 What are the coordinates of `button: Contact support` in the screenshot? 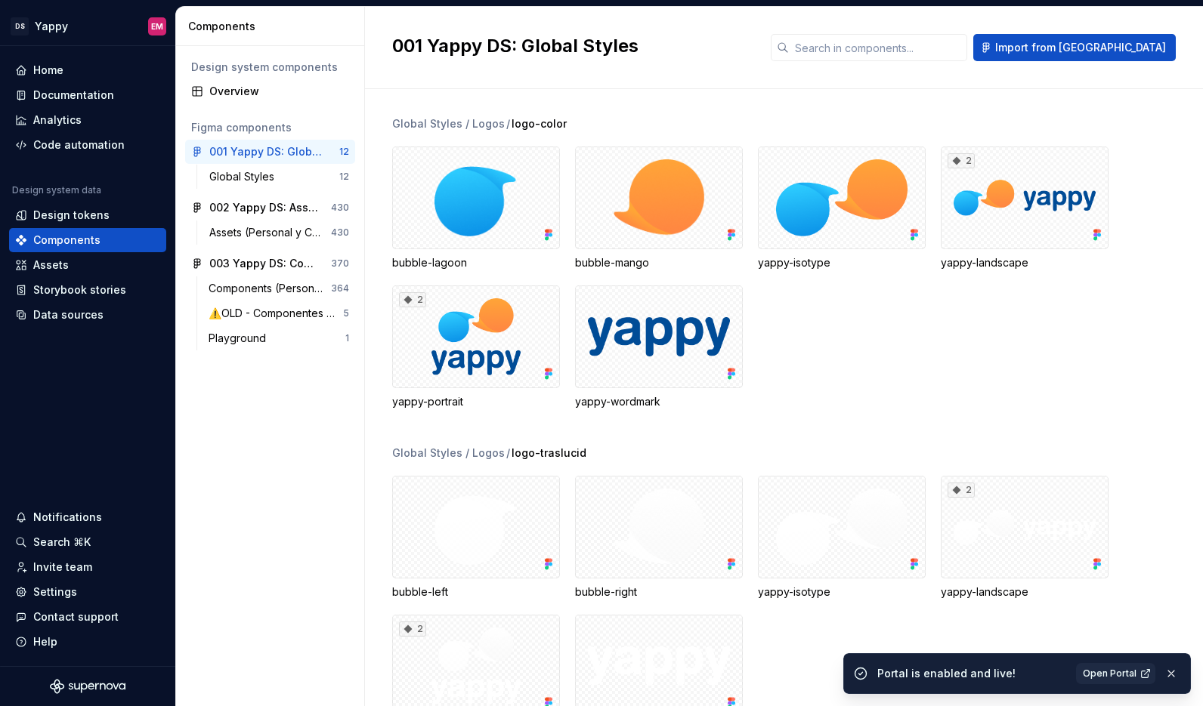 It's located at (88, 617).